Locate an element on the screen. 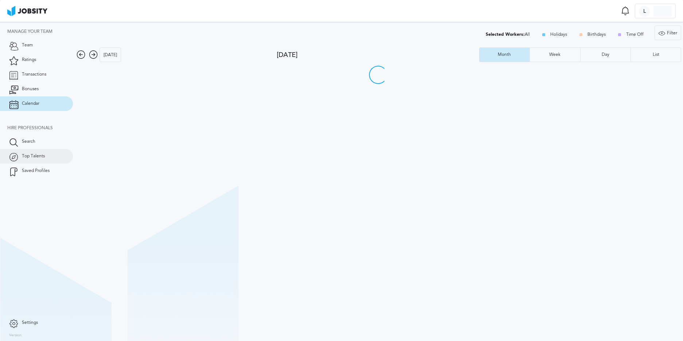 Image resolution: width=683 pixels, height=341 pixels. img: ab4bad089aa723f57921c736e9817d99.png is located at coordinates (27, 11).